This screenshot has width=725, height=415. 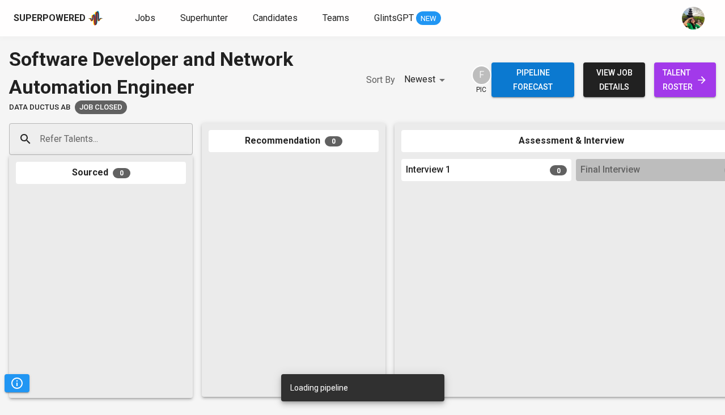 I want to click on a: Candidates, so click(x=276, y=18).